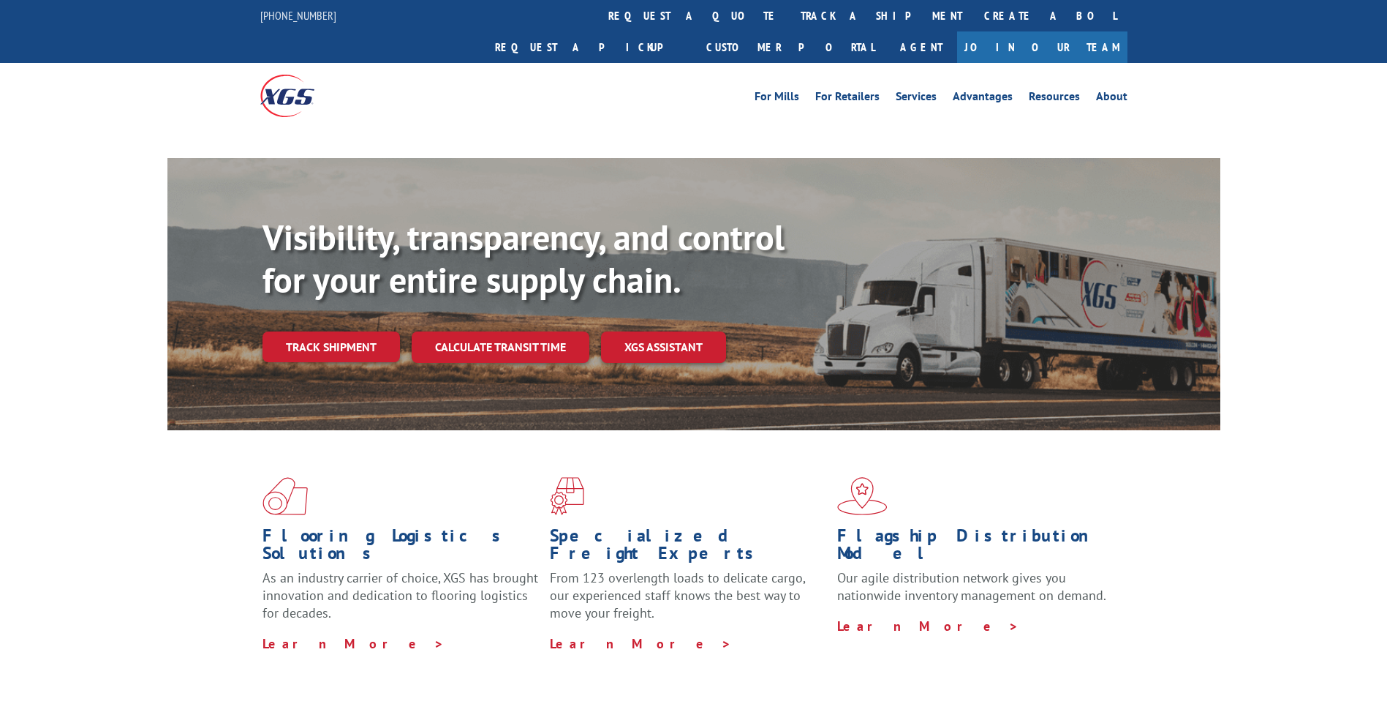  What do you see at coordinates (976, 548) in the screenshot?
I see `h1: Flagship Distribution Model` at bounding box center [976, 548].